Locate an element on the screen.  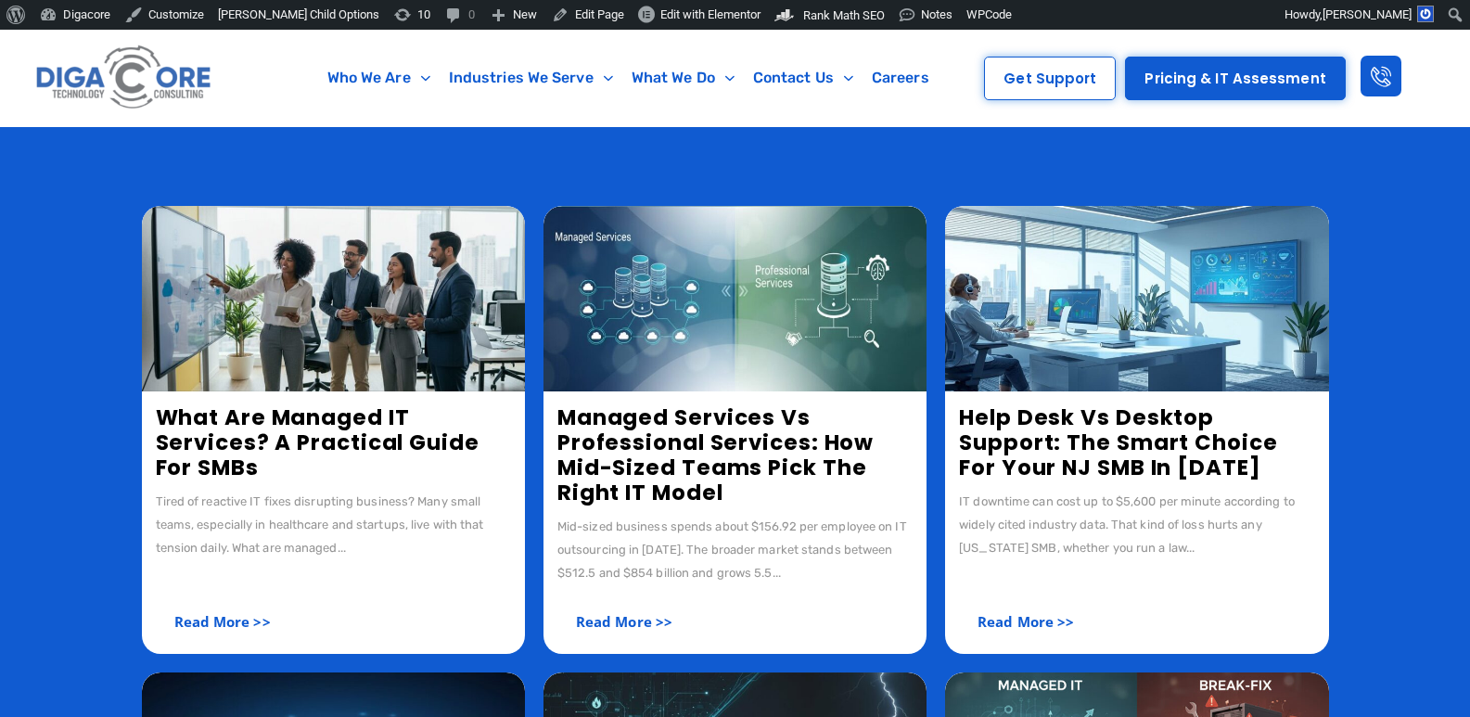
a: Who We Are is located at coordinates (378, 78).